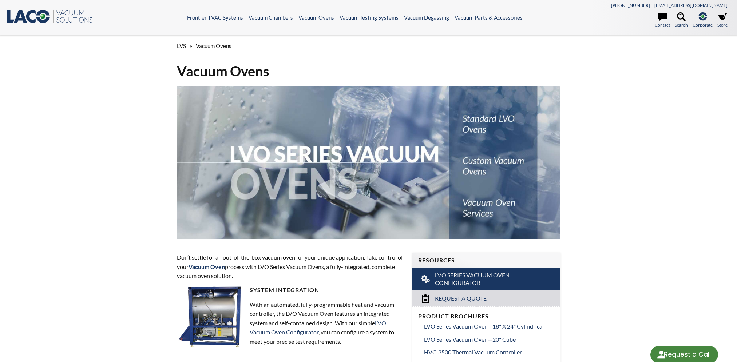  Describe the element at coordinates (427, 17) in the screenshot. I see `a: Vacuum Degassing` at that location.